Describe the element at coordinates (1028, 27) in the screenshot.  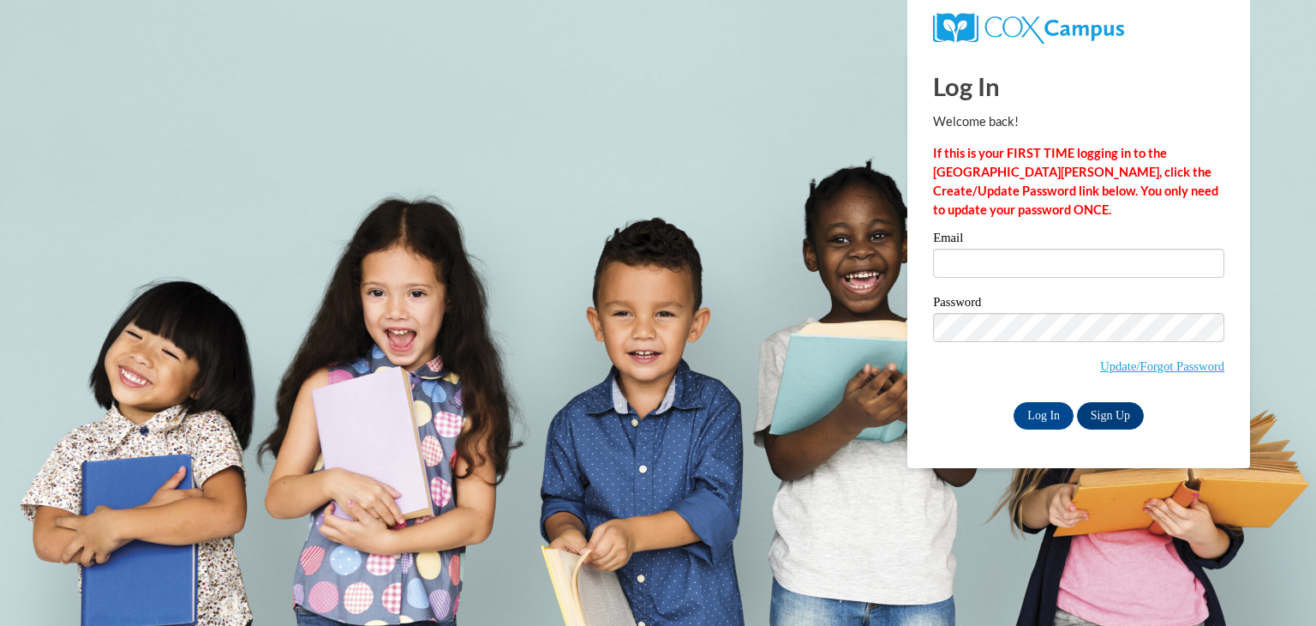
I see `a: COX Campus` at that location.